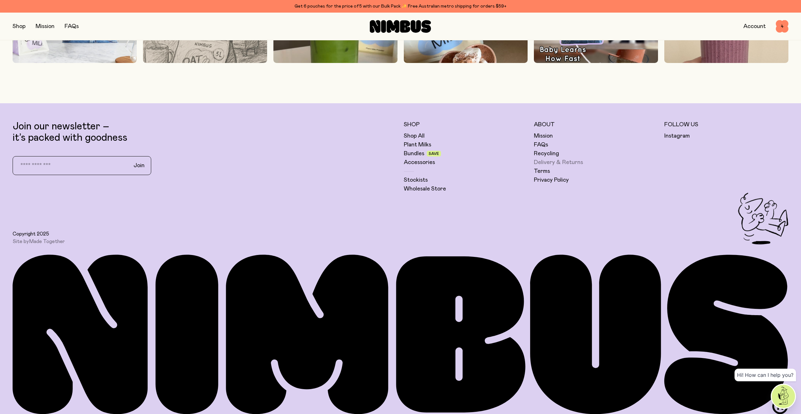 The image size is (801, 414). I want to click on a: Plant Milks, so click(417, 145).